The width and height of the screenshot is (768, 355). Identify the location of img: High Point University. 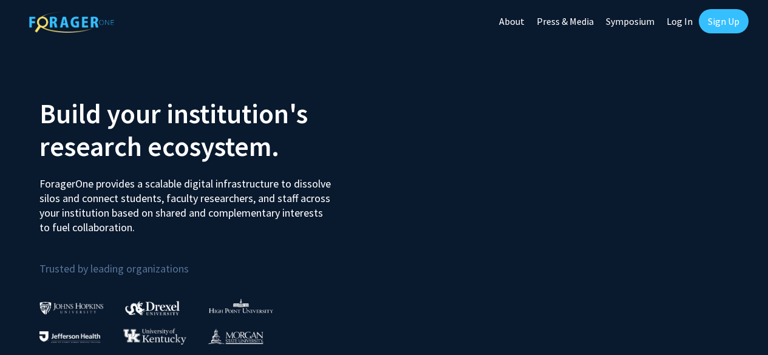
(241, 306).